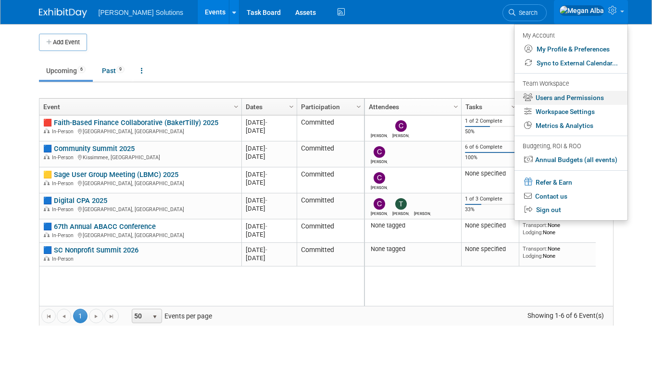 The image size is (652, 366). What do you see at coordinates (490, 210) in the screenshot?
I see `div: 33%` at bounding box center [490, 210].